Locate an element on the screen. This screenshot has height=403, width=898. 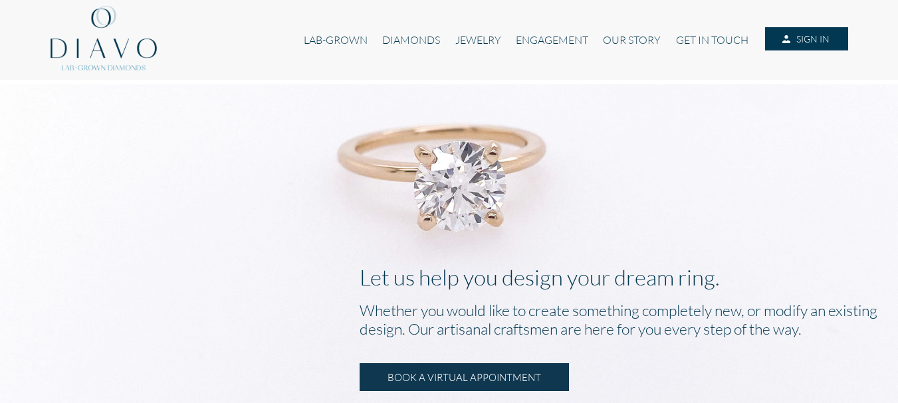
h2: Whether you would like to create something completely new, or modify an existing design. Our arti... is located at coordinates (624, 320).